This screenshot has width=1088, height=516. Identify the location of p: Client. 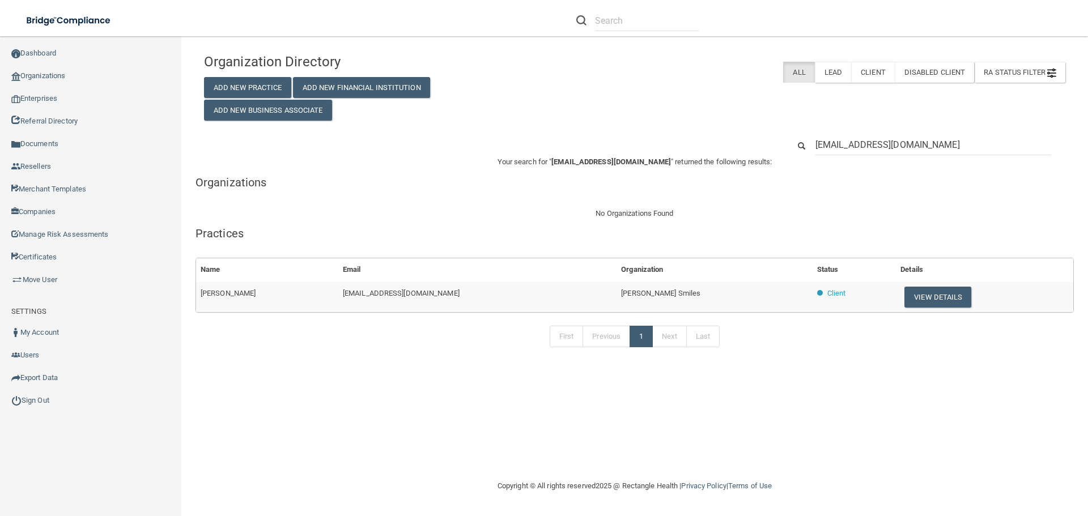
(836, 293).